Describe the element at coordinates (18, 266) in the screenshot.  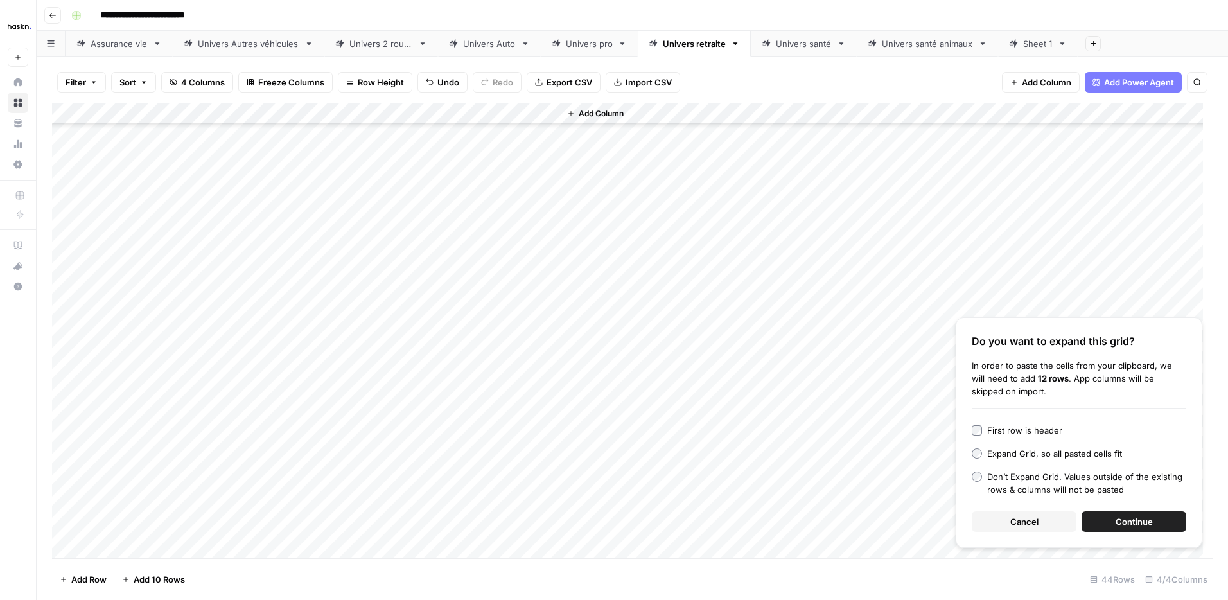
I see `button: What's new?` at that location.